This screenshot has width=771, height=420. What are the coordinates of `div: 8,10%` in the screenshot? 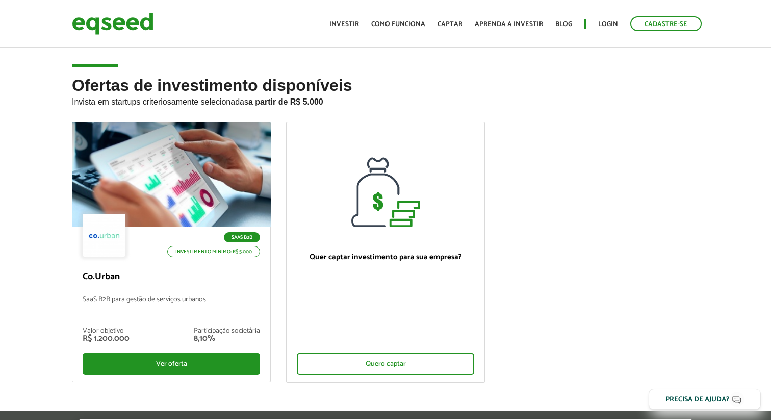 It's located at (227, 339).